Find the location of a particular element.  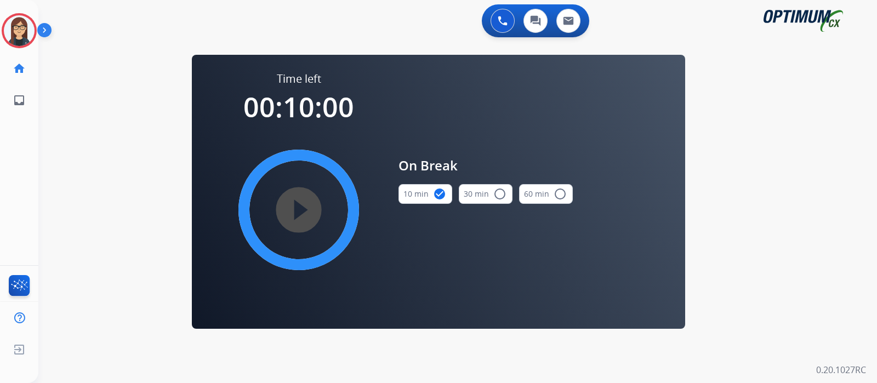

p: 0.20.1027RC is located at coordinates (841, 370).